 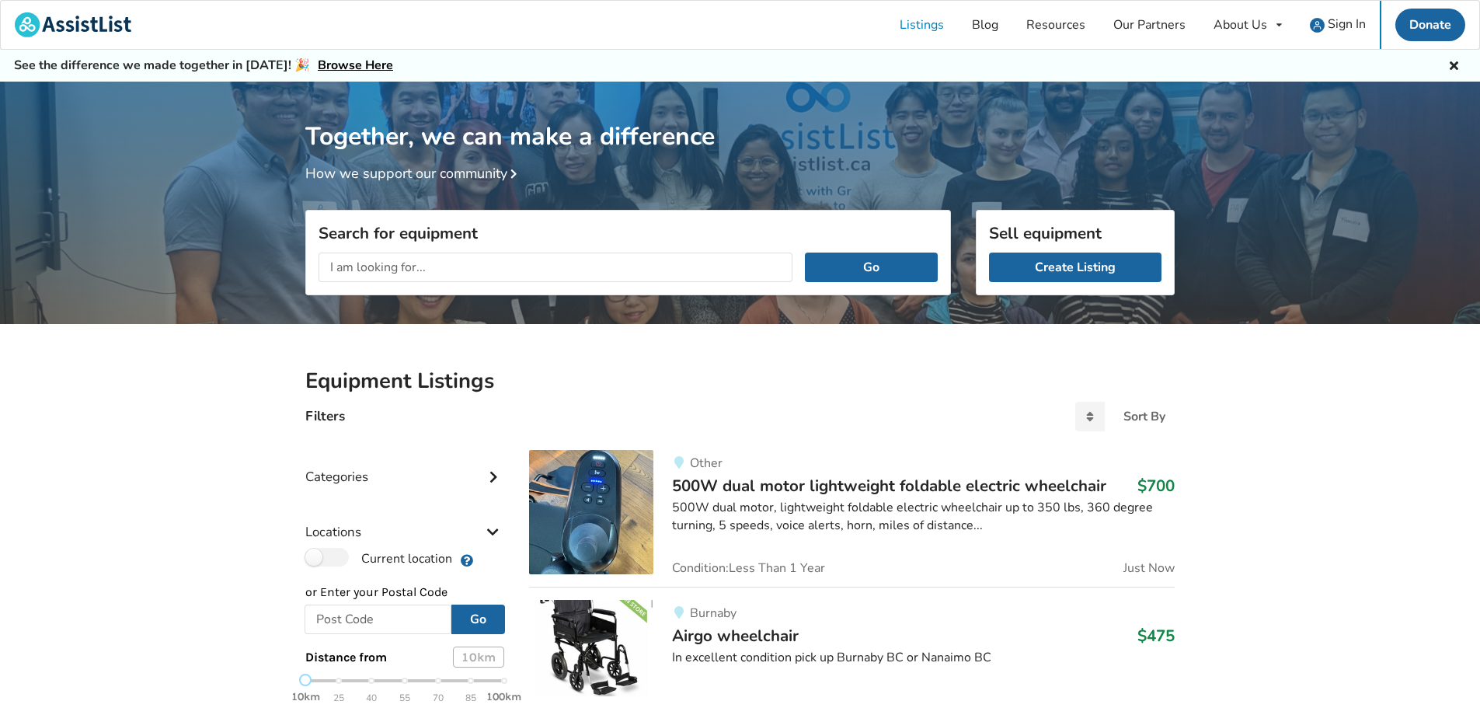 What do you see at coordinates (713, 613) in the screenshot?
I see `span: Burnaby` at bounding box center [713, 613].